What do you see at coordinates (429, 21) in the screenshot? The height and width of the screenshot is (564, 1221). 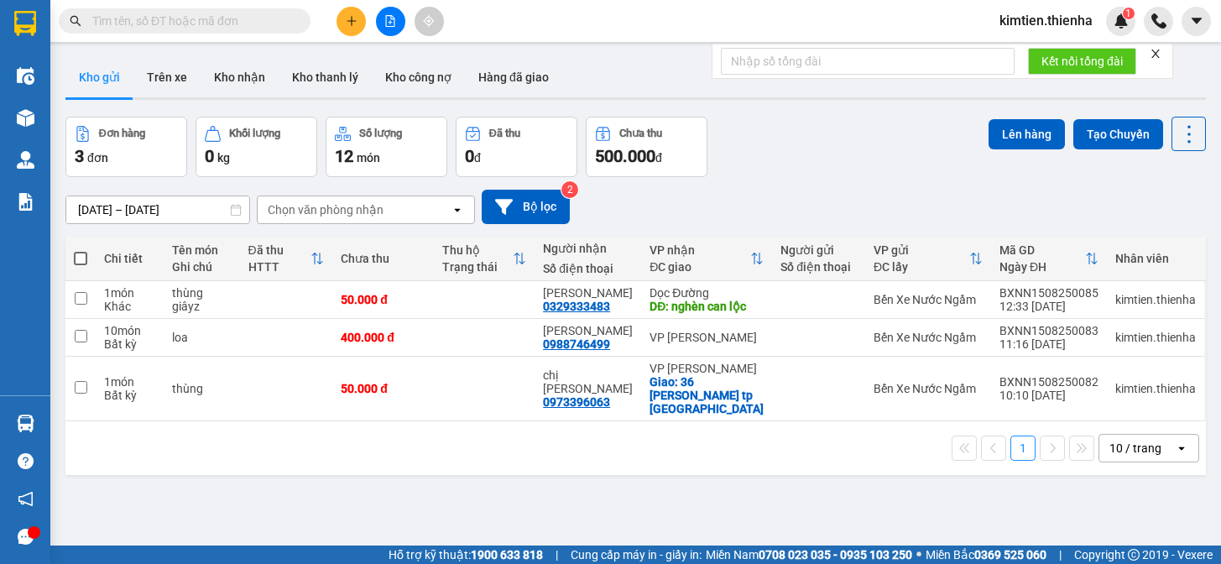 I see `button: aim` at bounding box center [429, 21].